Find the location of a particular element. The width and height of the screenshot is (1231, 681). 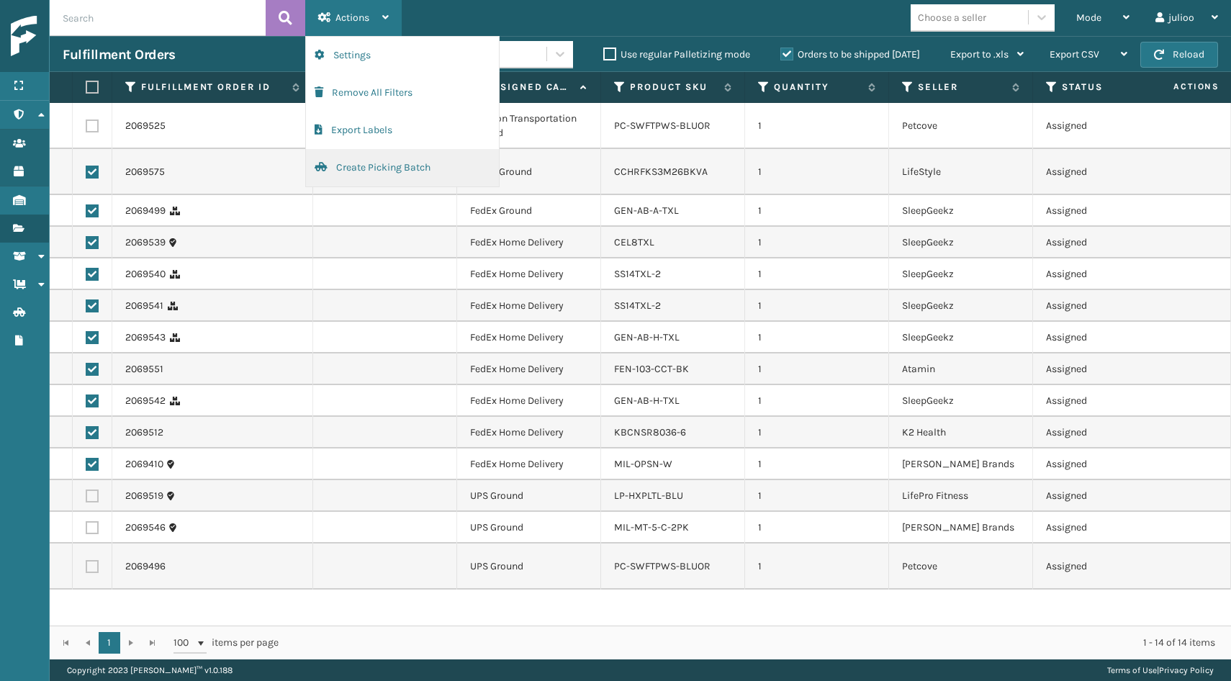

td: Atamin is located at coordinates (961, 369).